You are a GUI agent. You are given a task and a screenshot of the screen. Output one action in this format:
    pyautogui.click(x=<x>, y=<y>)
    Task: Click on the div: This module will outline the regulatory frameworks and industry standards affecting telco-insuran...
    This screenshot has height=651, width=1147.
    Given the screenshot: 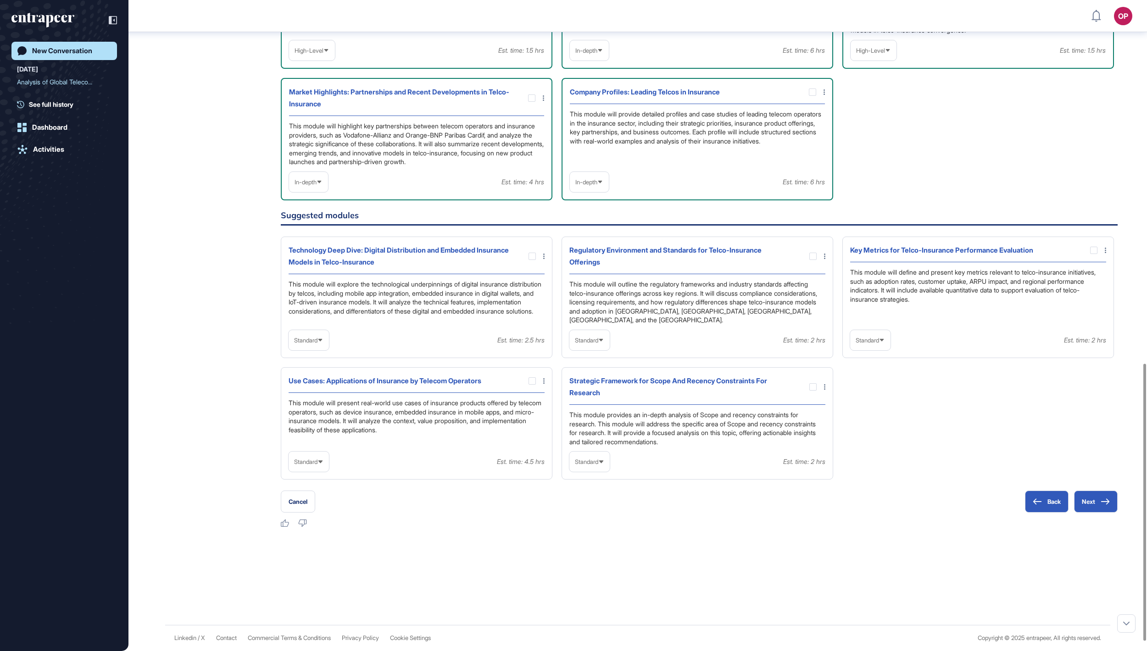 What is the action you would take?
    pyautogui.click(x=697, y=302)
    